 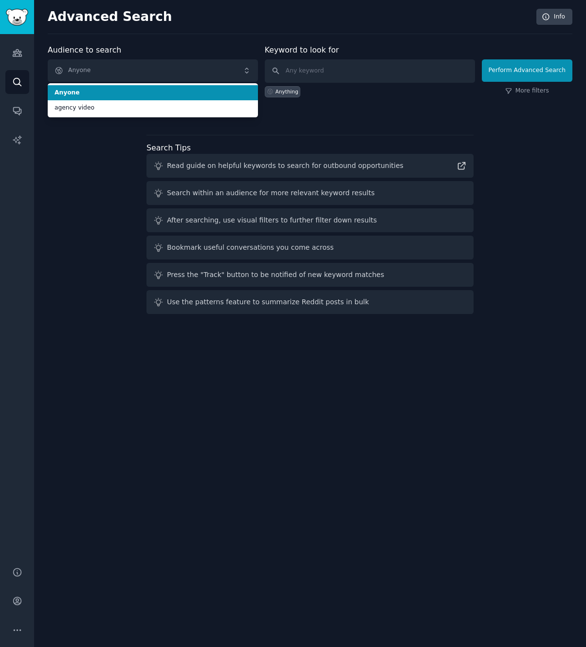 What do you see at coordinates (84, 50) in the screenshot?
I see `label: Audience to search` at bounding box center [84, 50].